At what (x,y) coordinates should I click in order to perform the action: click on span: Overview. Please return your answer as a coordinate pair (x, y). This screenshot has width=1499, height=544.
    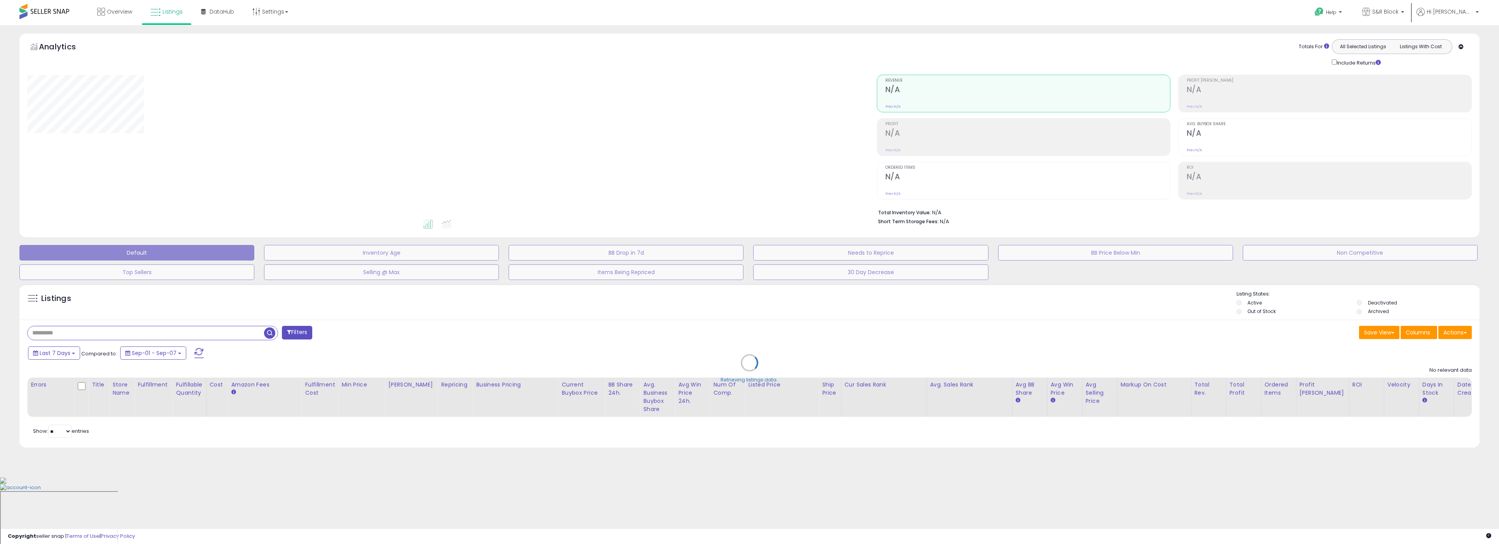
    Looking at the image, I should click on (119, 12).